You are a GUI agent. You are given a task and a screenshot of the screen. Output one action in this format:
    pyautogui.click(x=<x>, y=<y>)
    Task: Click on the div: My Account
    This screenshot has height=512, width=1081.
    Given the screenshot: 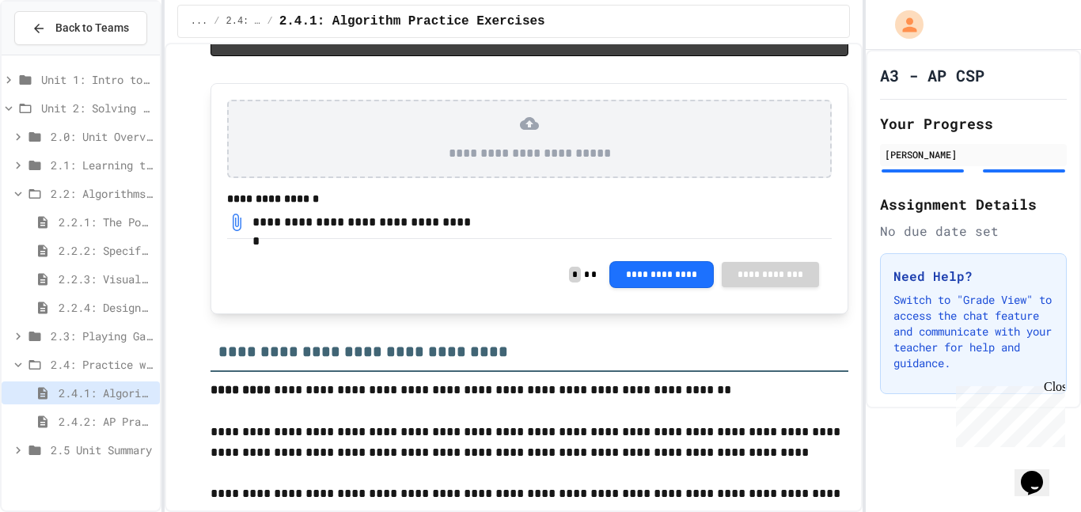 What is the action you would take?
    pyautogui.click(x=903, y=25)
    